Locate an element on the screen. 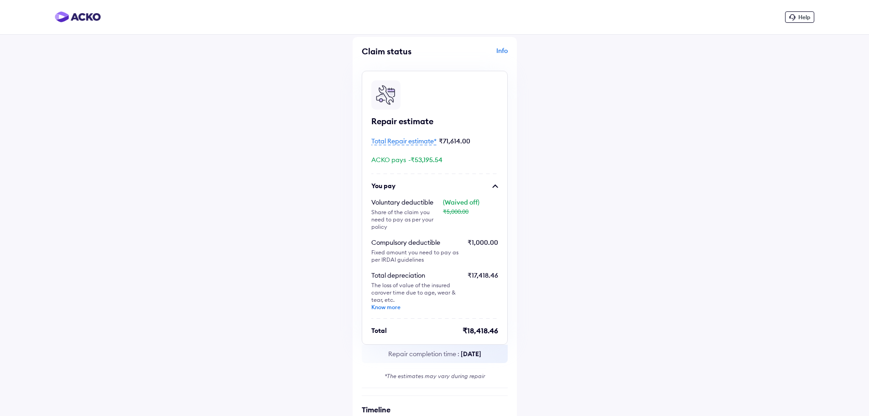 Image resolution: width=869 pixels, height=416 pixels. div: ₹1,000.00 is located at coordinates (483, 251).